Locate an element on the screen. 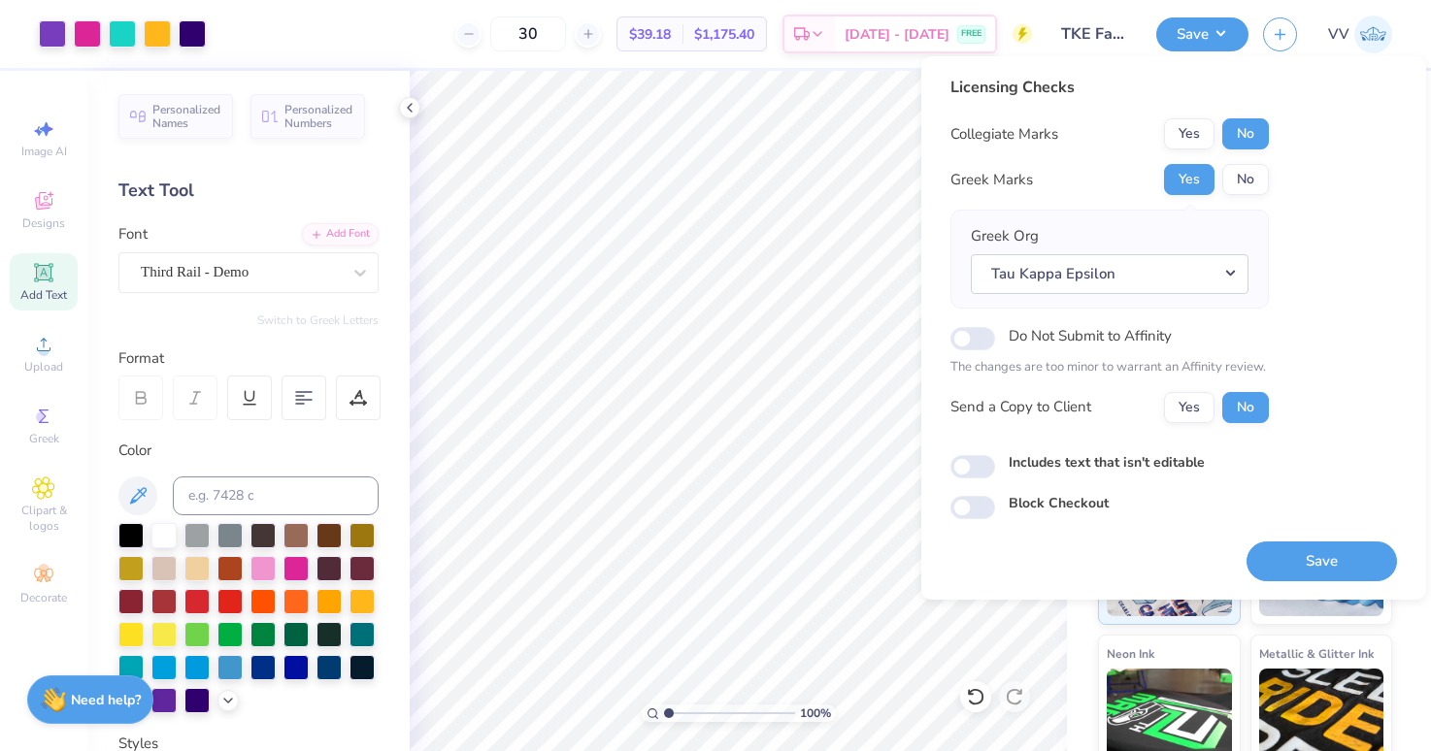 This screenshot has width=1431, height=751. span: $1,175.40 is located at coordinates (724, 34).